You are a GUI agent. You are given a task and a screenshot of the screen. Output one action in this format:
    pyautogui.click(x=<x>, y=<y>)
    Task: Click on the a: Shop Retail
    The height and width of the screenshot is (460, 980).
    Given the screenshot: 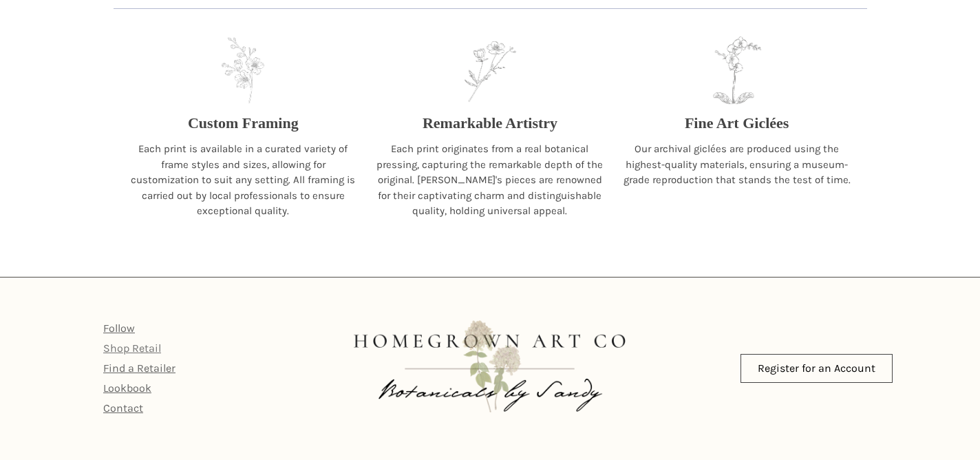 What is the action you would take?
    pyautogui.click(x=132, y=348)
    